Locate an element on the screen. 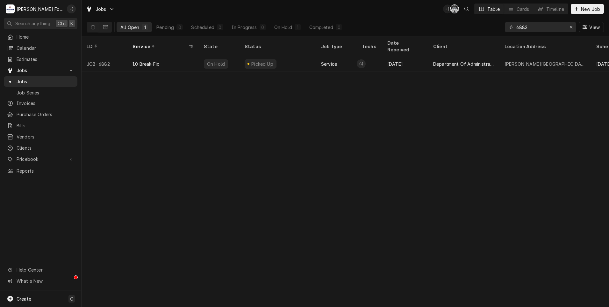  div: Client is located at coordinates (463, 46).